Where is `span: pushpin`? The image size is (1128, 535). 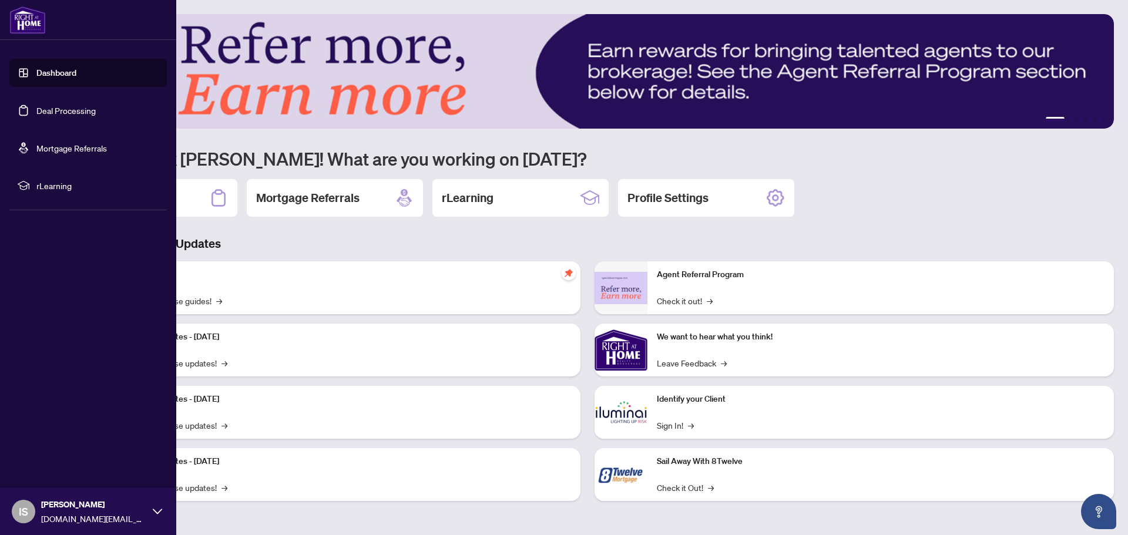 span: pushpin is located at coordinates (569, 273).